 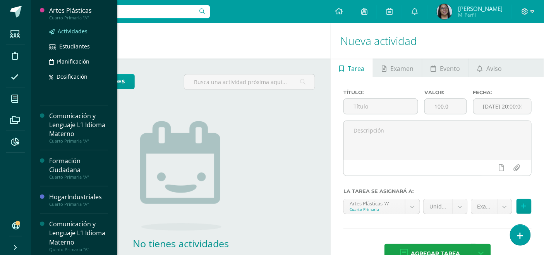 I want to click on label: Fecha:, so click(x=502, y=92).